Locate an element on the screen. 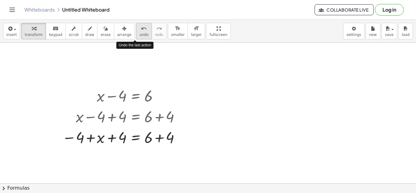 The width and height of the screenshot is (416, 193). button: arrange is located at coordinates (124, 31).